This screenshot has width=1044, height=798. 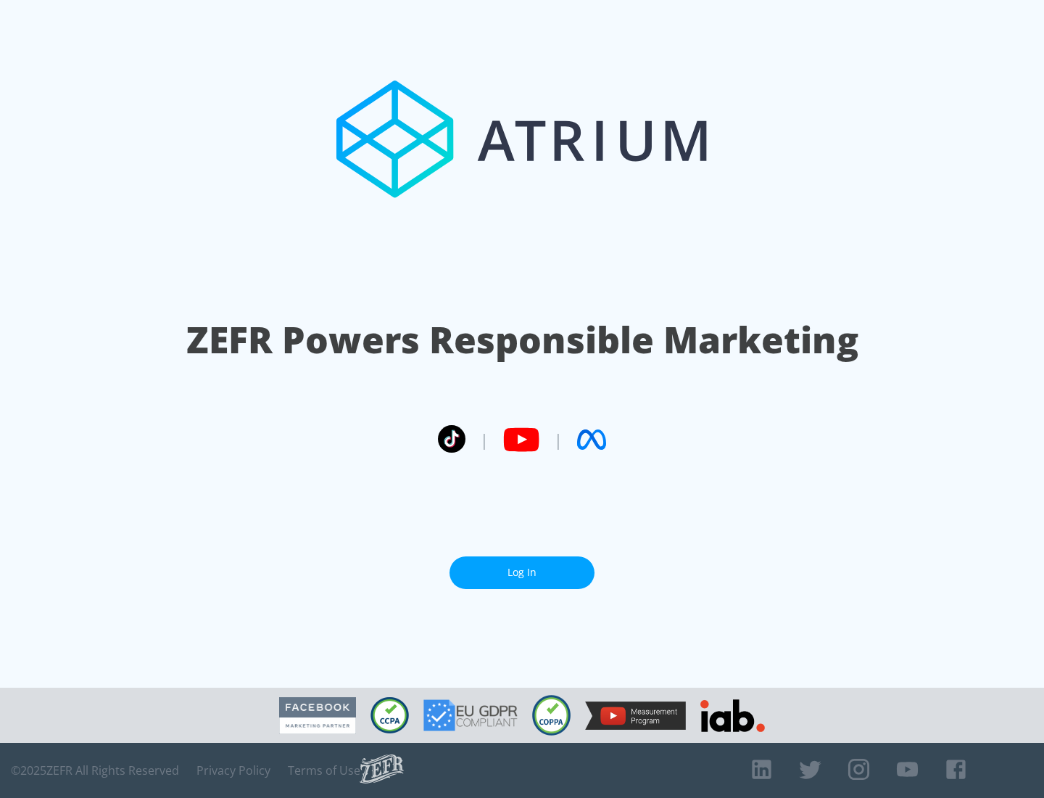 What do you see at coordinates (635, 715) in the screenshot?
I see `img: YouTube Measurement Program` at bounding box center [635, 715].